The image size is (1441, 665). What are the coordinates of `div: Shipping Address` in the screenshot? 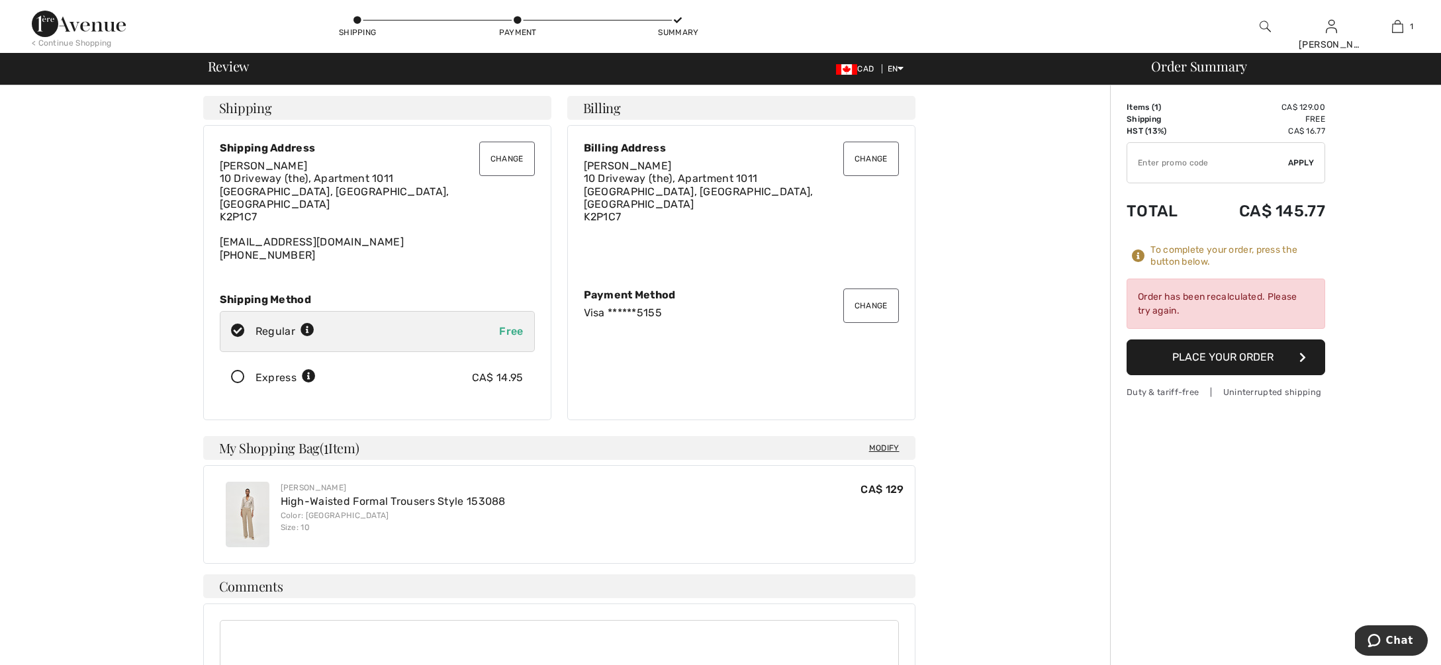 It's located at (377, 148).